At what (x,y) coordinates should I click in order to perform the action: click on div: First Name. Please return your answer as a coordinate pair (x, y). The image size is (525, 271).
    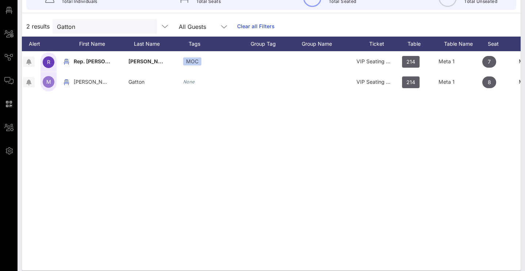
    Looking at the image, I should click on (107, 44).